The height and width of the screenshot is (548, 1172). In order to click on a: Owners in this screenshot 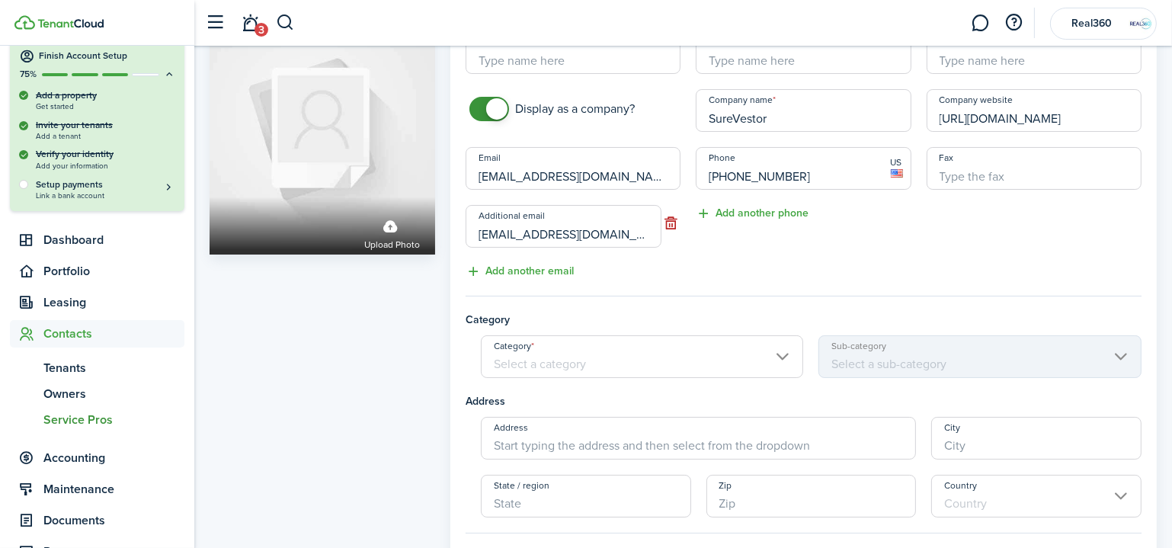, I will do `click(97, 394)`.